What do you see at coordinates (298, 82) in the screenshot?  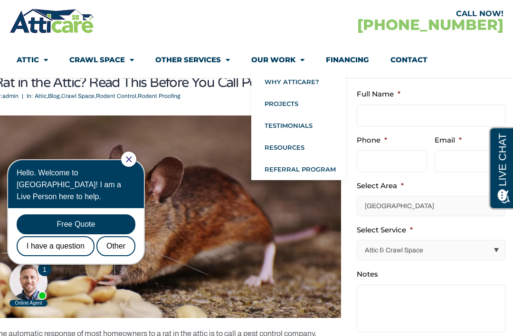 I see `a: Why Atticare?` at bounding box center [298, 82].